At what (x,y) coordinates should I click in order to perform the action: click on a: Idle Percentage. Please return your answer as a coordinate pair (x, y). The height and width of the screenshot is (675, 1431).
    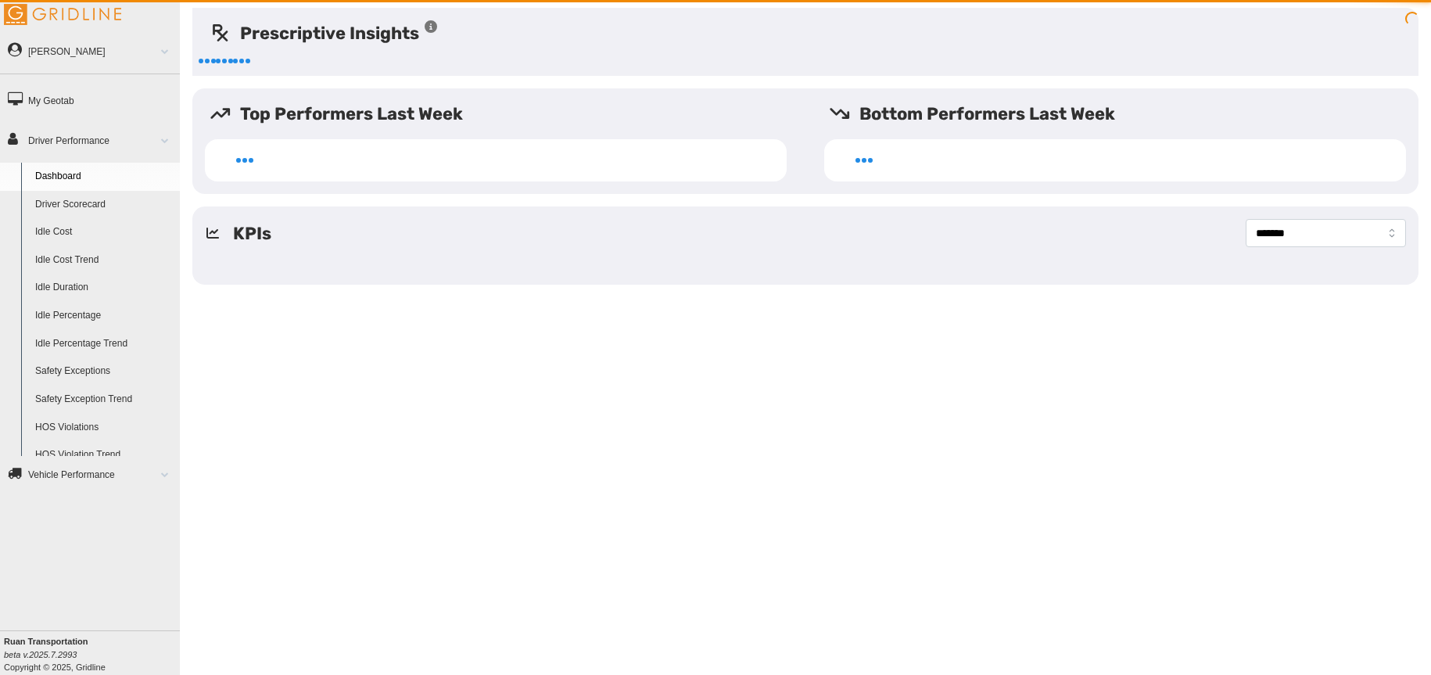
    Looking at the image, I should click on (104, 316).